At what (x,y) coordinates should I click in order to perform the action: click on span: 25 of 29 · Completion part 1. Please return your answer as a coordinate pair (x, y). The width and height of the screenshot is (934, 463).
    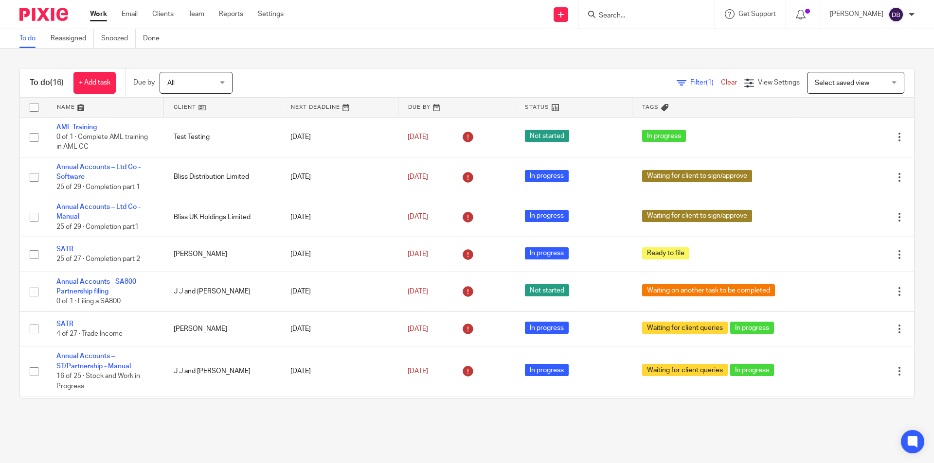
    Looking at the image, I should click on (98, 187).